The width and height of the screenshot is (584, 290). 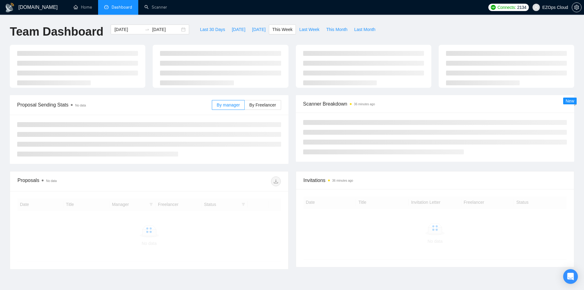 What do you see at coordinates (156, 7) in the screenshot?
I see `a: searchScanner` at bounding box center [156, 7].